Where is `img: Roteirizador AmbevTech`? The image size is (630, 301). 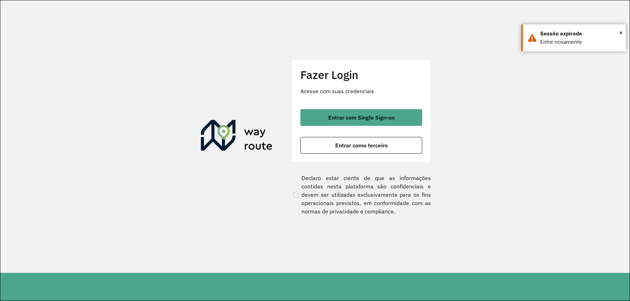
img: Roteirizador AmbevTech is located at coordinates (237, 137).